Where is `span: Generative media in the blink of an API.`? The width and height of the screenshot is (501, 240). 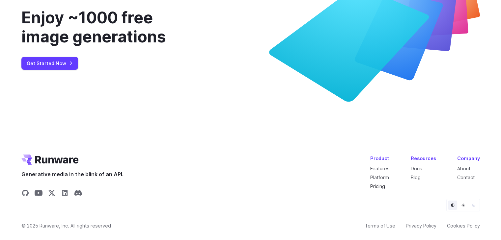
span: Generative media in the blink of an API. is located at coordinates (72, 175).